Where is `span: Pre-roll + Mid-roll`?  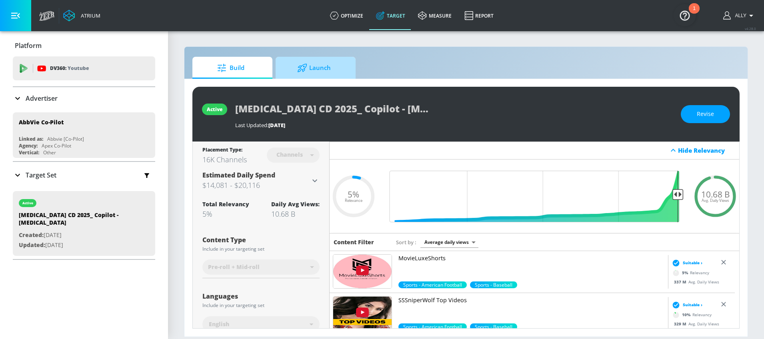 span: Pre-roll + Mid-roll is located at coordinates (234, 267).